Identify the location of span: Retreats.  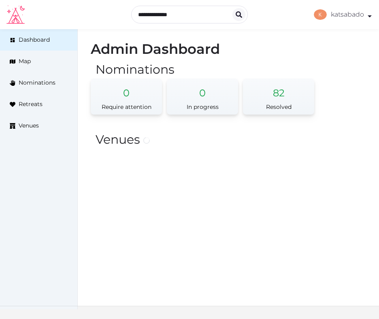
(30, 104).